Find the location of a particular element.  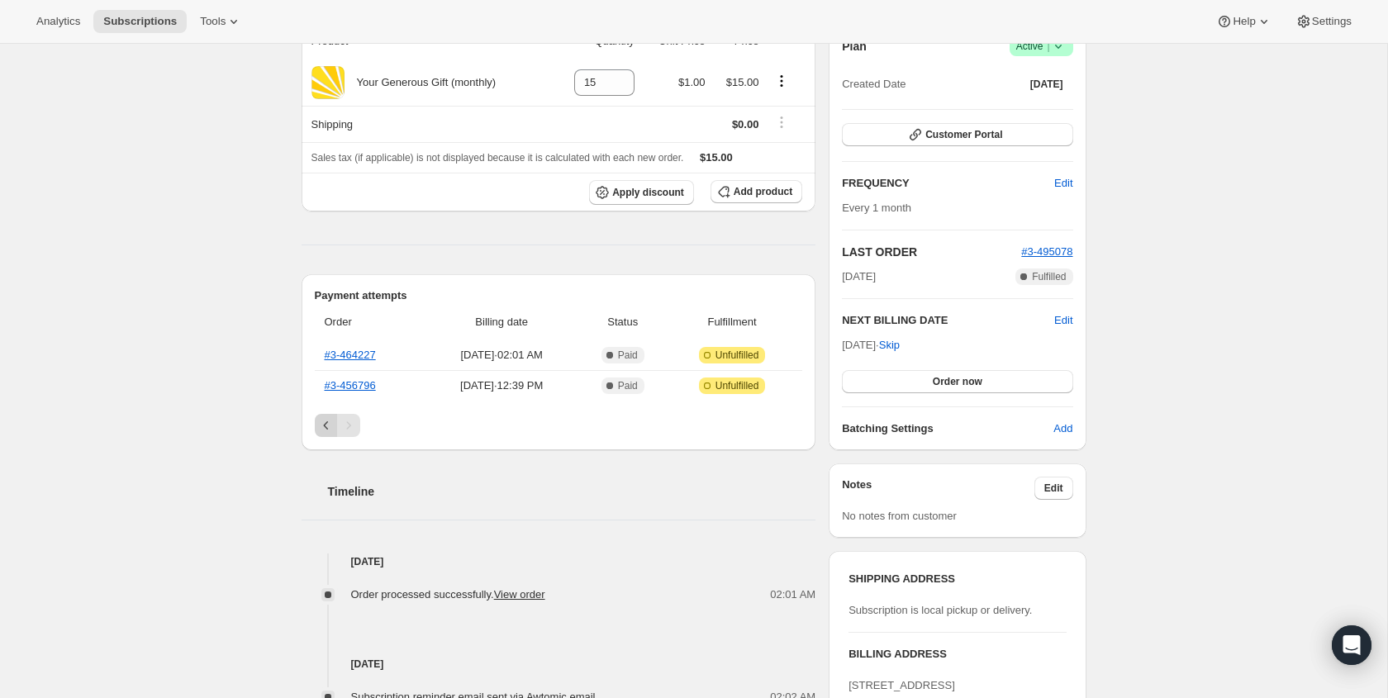

span: Order processed successfully. is located at coordinates (448, 594).